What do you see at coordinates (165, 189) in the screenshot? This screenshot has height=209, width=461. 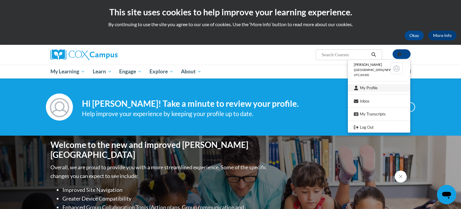 I see `li: Improved Site Navigation` at bounding box center [165, 189].